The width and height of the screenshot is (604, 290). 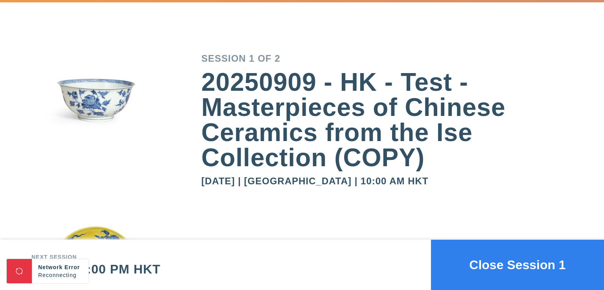 What do you see at coordinates (94, 94) in the screenshot?
I see `img: small` at bounding box center [94, 94].